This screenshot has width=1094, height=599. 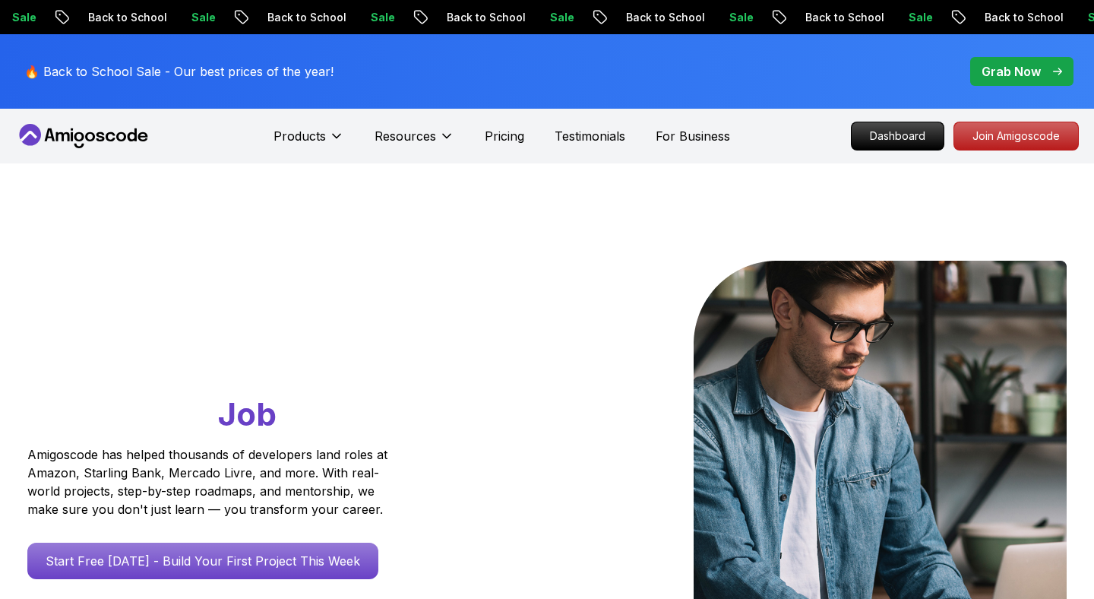 I want to click on p: Amigoscode has helped thousands of developers land roles at Amazon, Starling Bank, Mercado Livre,..., so click(x=210, y=482).